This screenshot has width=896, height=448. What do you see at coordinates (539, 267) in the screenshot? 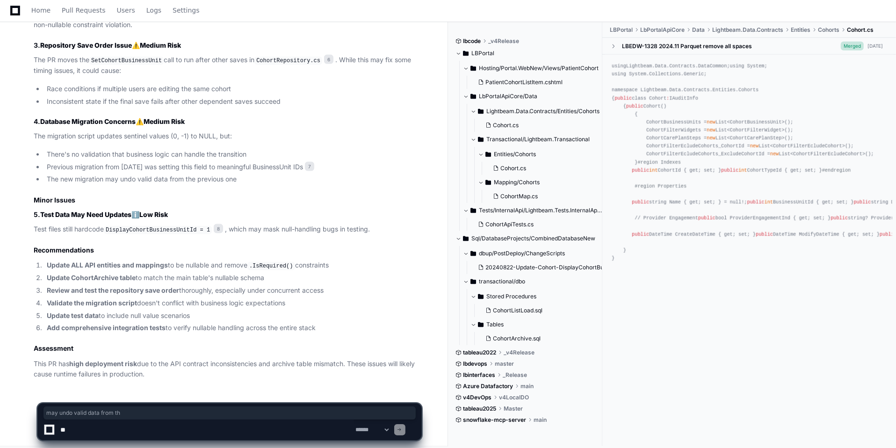
I see `button: 20240822-Update-Cohort-DisplayCohortBusinessunitId.sql` at bounding box center [539, 267].